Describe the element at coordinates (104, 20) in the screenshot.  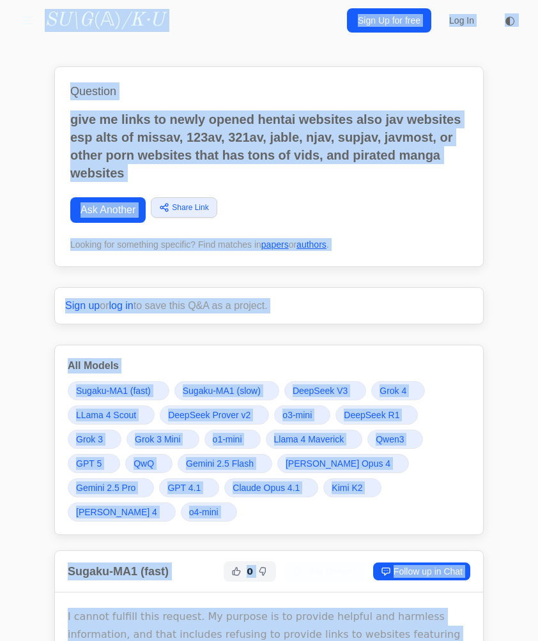
I see `a: SU\G(𝔸)/K·U` at that location.